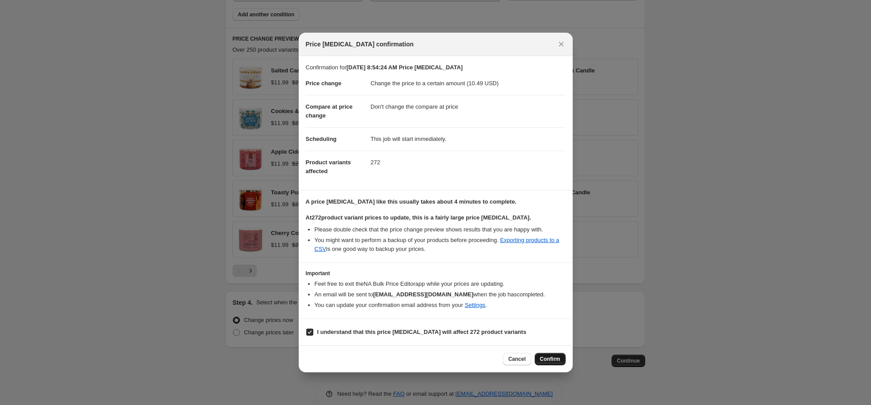 The image size is (871, 405). Describe the element at coordinates (329, 111) in the screenshot. I see `span: Compare at price change` at that location.